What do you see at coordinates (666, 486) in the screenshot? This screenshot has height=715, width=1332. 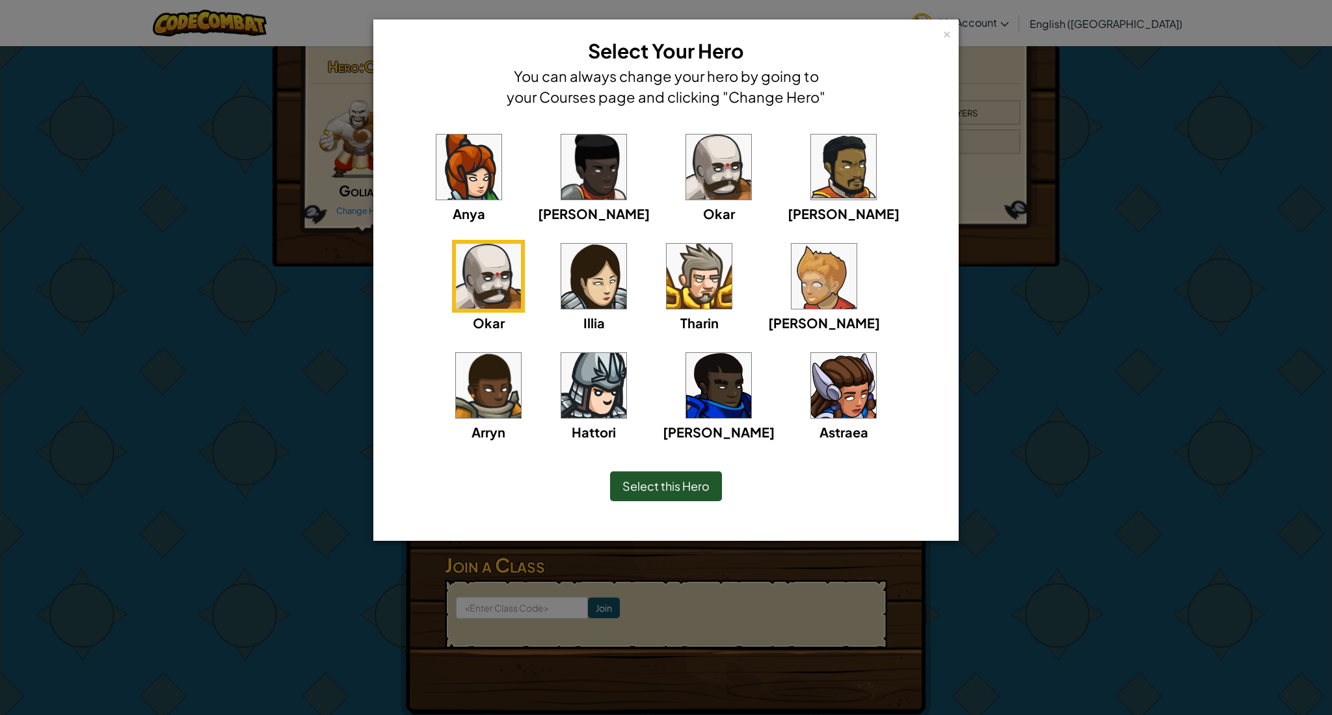 I see `span: Select this Hero` at bounding box center [666, 486].